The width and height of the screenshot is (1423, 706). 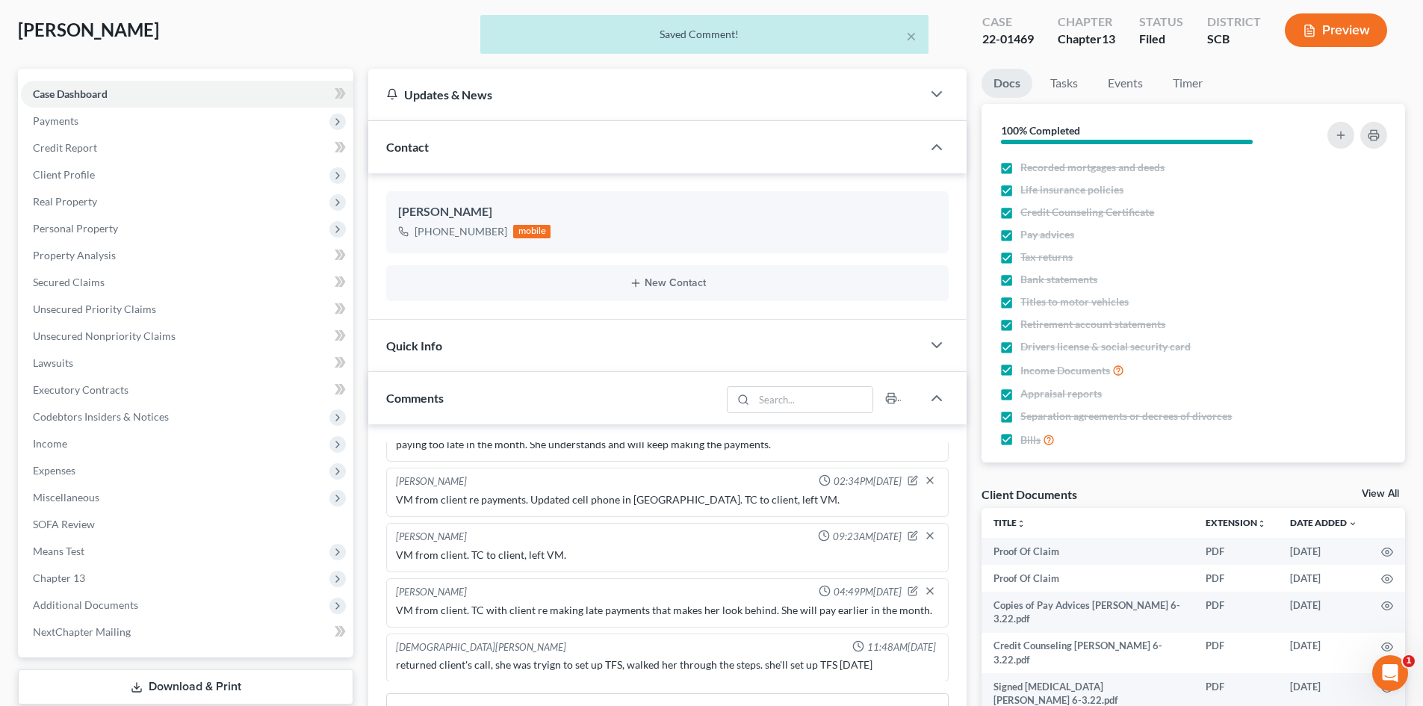 What do you see at coordinates (187, 309) in the screenshot?
I see `a: Unsecured Priority Claims` at bounding box center [187, 309].